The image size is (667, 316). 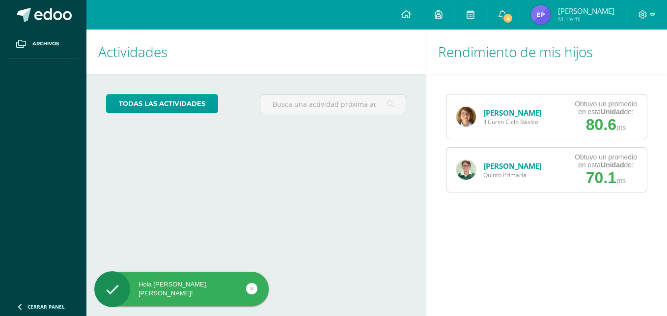 What do you see at coordinates (46, 44) in the screenshot?
I see `span: Archivos` at bounding box center [46, 44].